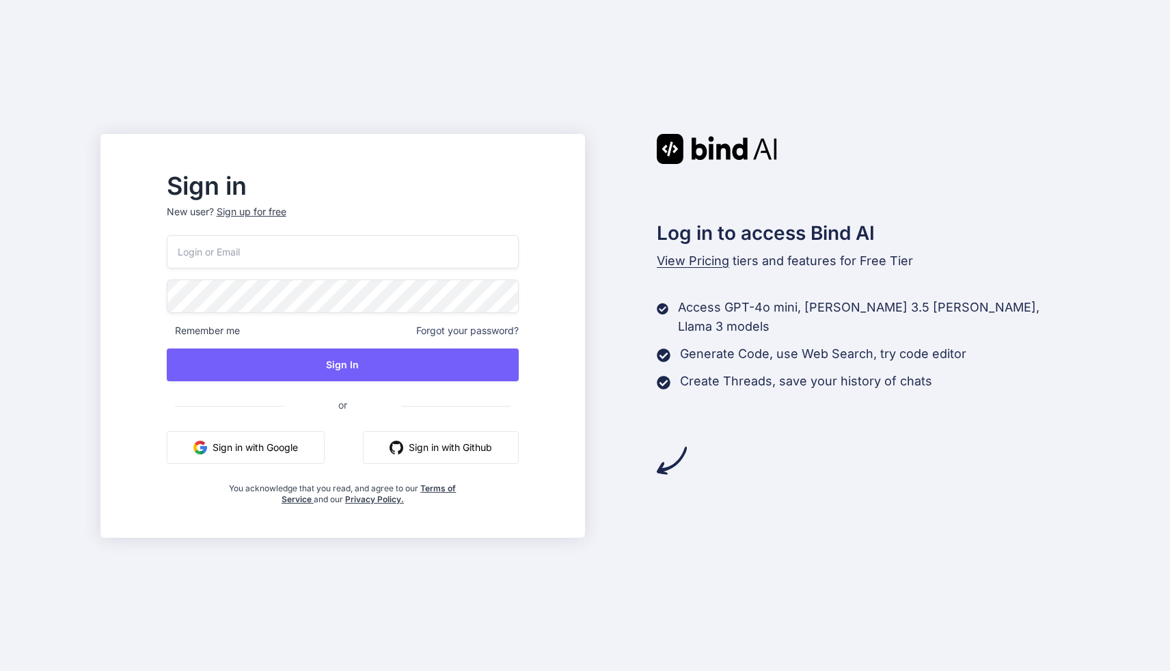 This screenshot has width=1170, height=671. I want to click on h2: Log in to access Bind AI, so click(863, 233).